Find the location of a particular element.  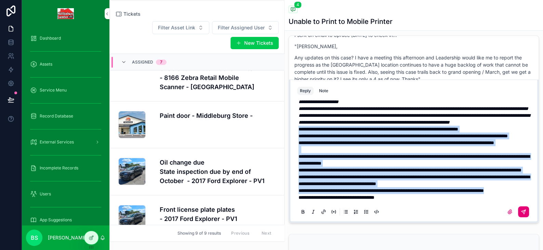

a: External Services is located at coordinates (66, 142).